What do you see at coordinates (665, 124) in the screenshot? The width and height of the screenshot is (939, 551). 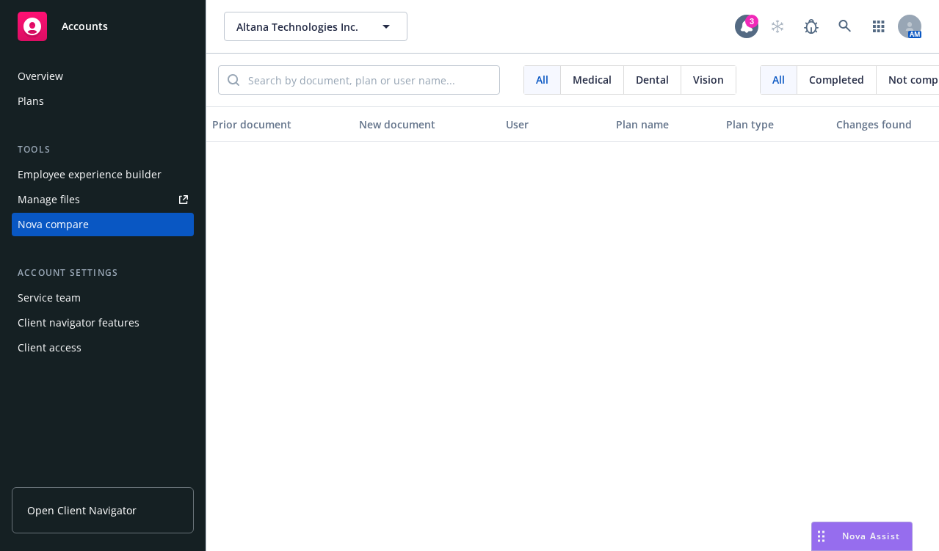 I see `button: Plan name` at bounding box center [665, 124].